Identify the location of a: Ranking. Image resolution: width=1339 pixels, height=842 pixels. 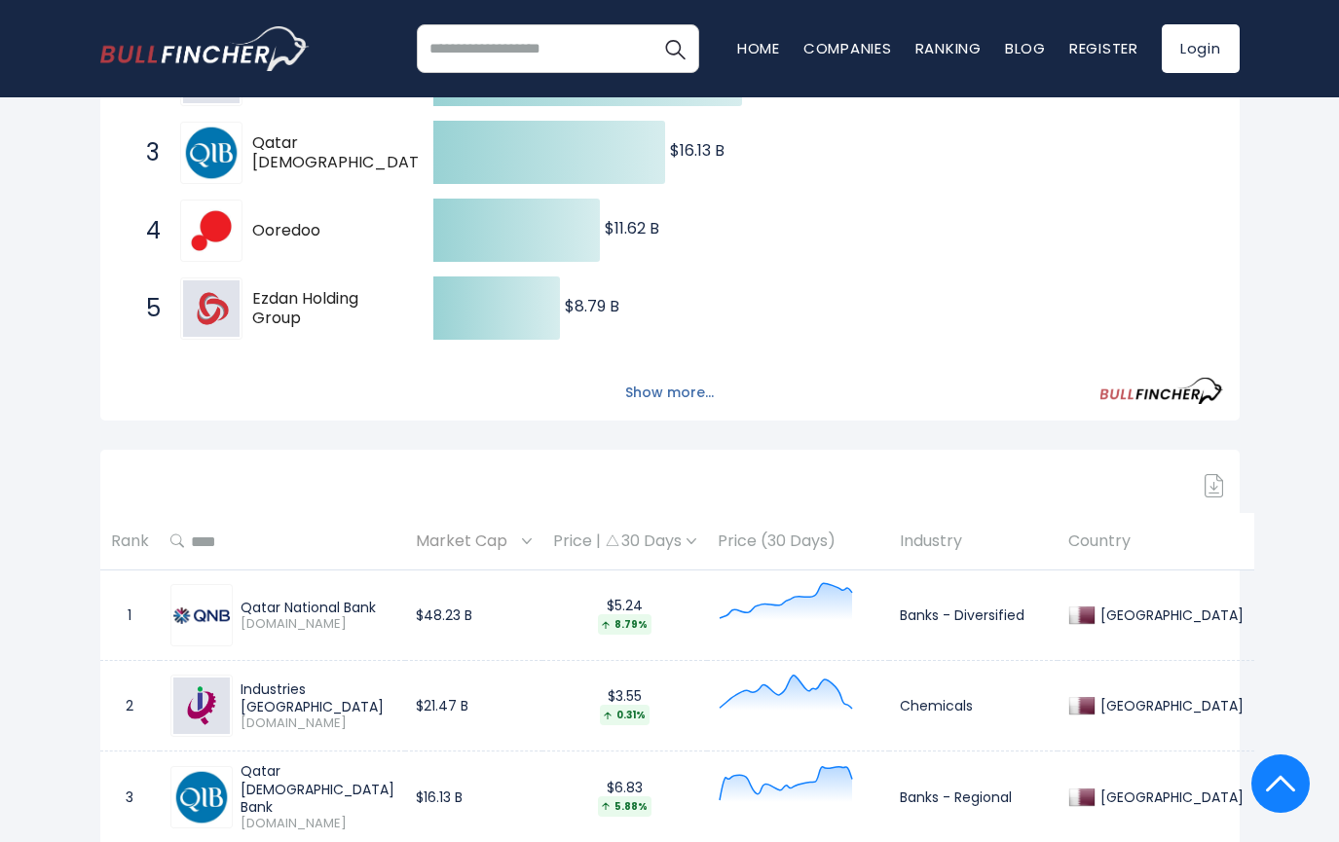
(949, 48).